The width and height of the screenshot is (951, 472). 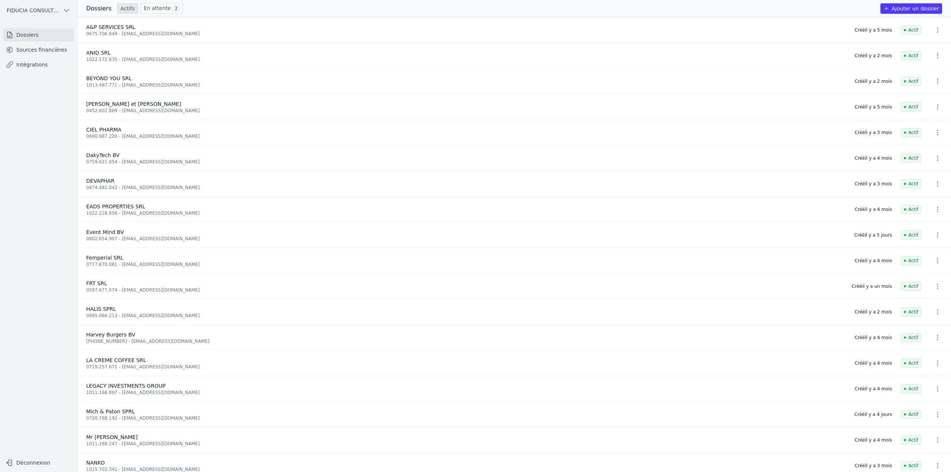 I want to click on span: DakyTech BV, so click(x=103, y=155).